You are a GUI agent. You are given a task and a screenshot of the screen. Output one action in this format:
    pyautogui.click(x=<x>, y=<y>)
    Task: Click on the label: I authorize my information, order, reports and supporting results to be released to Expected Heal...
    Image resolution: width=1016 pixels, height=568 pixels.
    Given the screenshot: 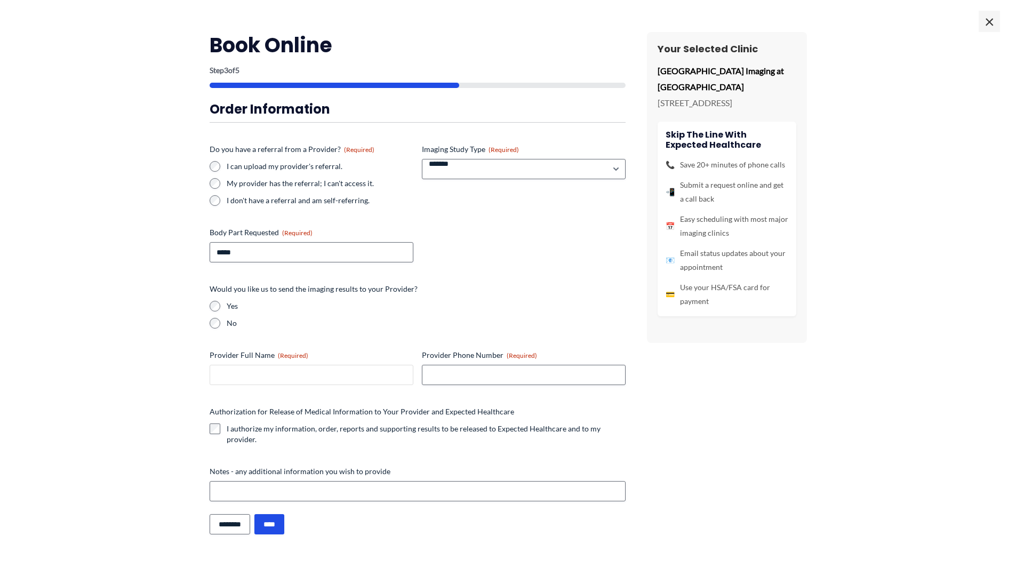 What is the action you would take?
    pyautogui.click(x=426, y=434)
    